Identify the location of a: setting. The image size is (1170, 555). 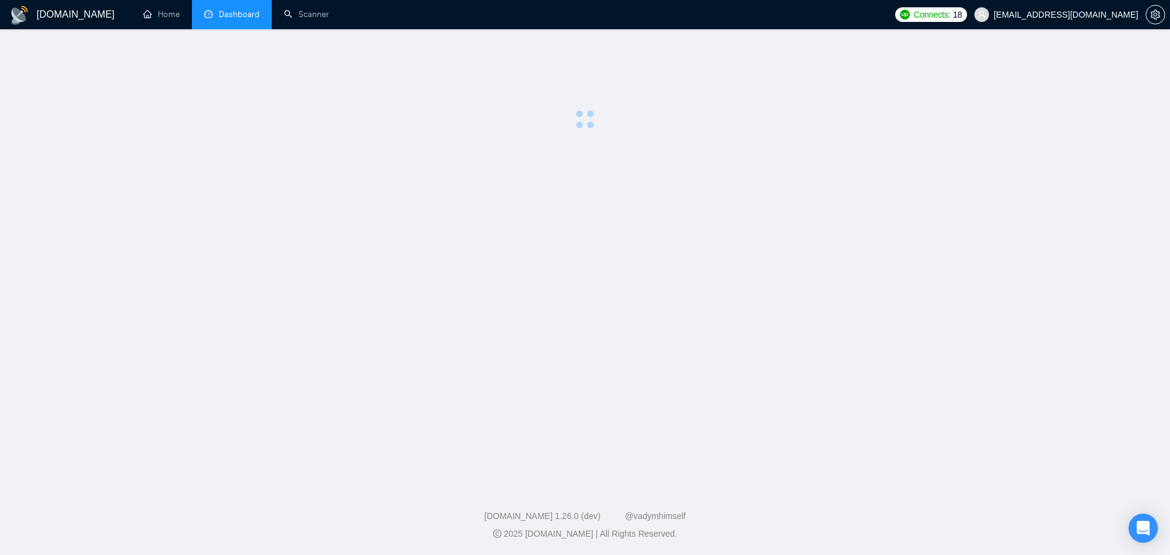
(1155, 15).